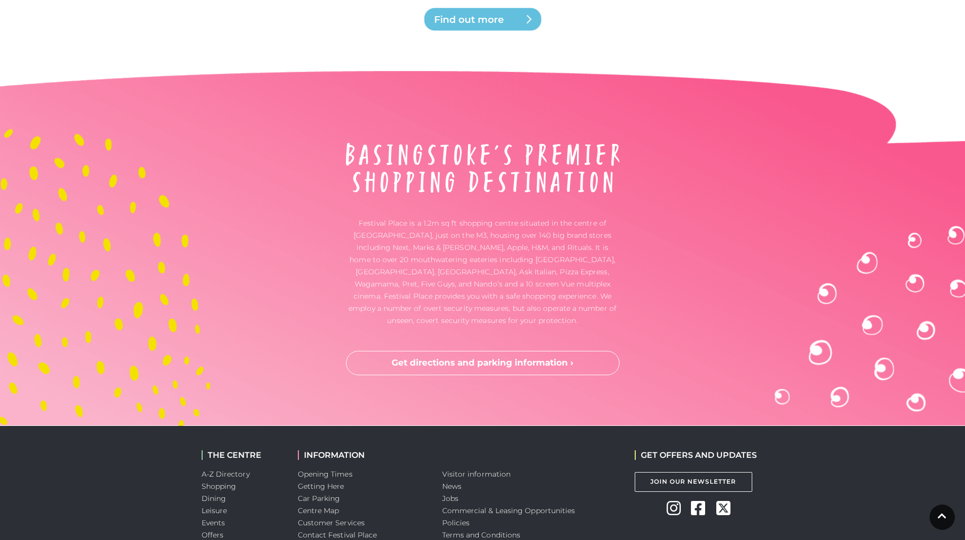 The height and width of the screenshot is (540, 965). Describe the element at coordinates (509, 510) in the screenshot. I see `a: Commercial & Leasing Opportunities` at that location.